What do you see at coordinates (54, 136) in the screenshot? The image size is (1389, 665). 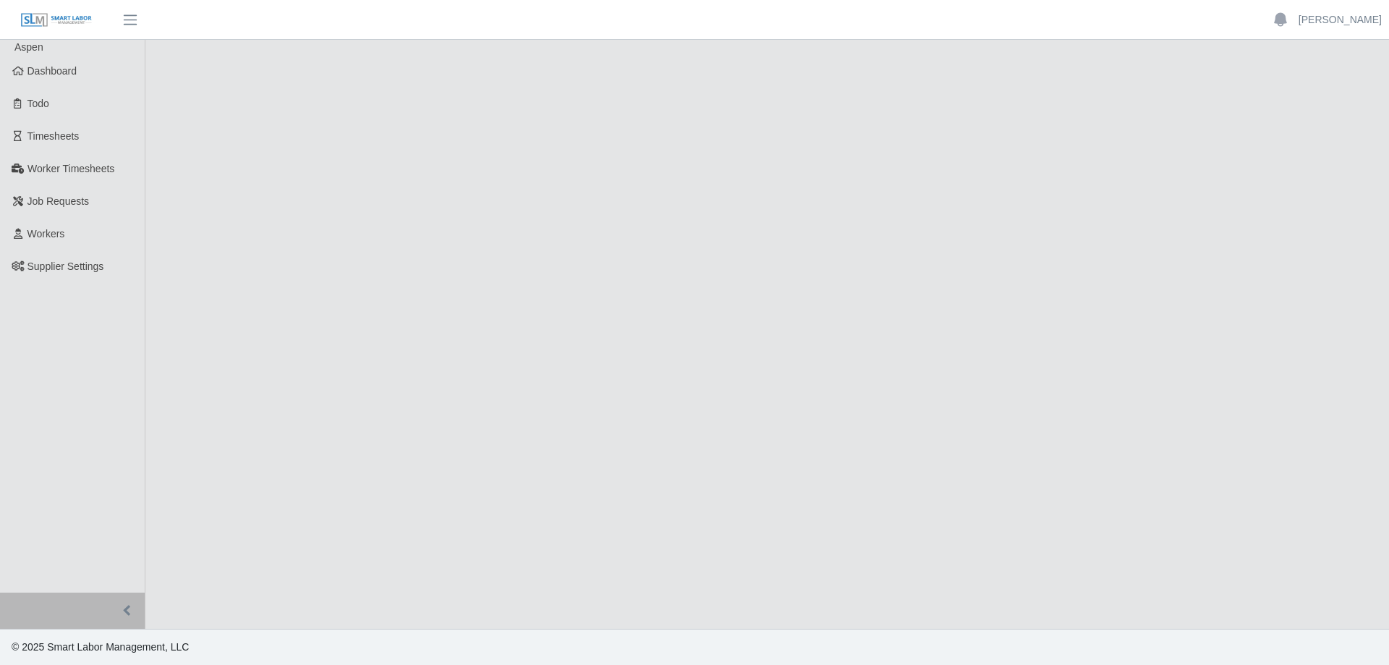 I see `span: Timesheets` at bounding box center [54, 136].